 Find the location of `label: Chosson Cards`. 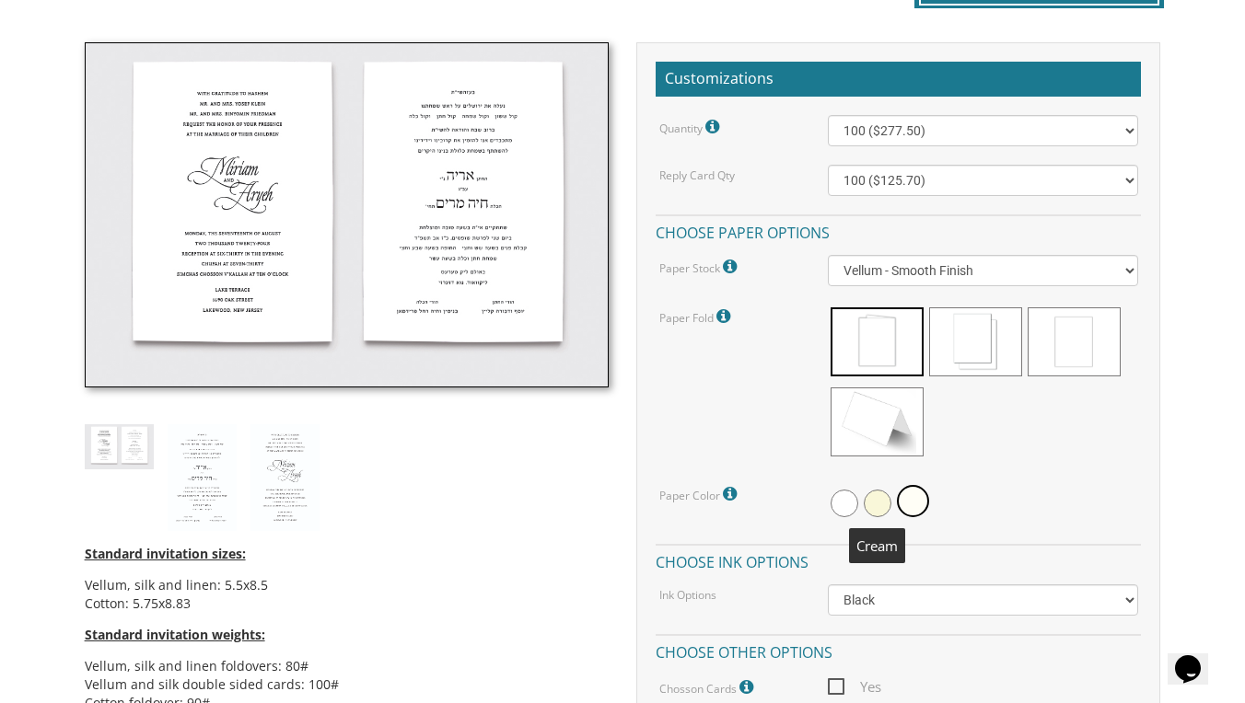

label: Chosson Cards is located at coordinates (708, 688).